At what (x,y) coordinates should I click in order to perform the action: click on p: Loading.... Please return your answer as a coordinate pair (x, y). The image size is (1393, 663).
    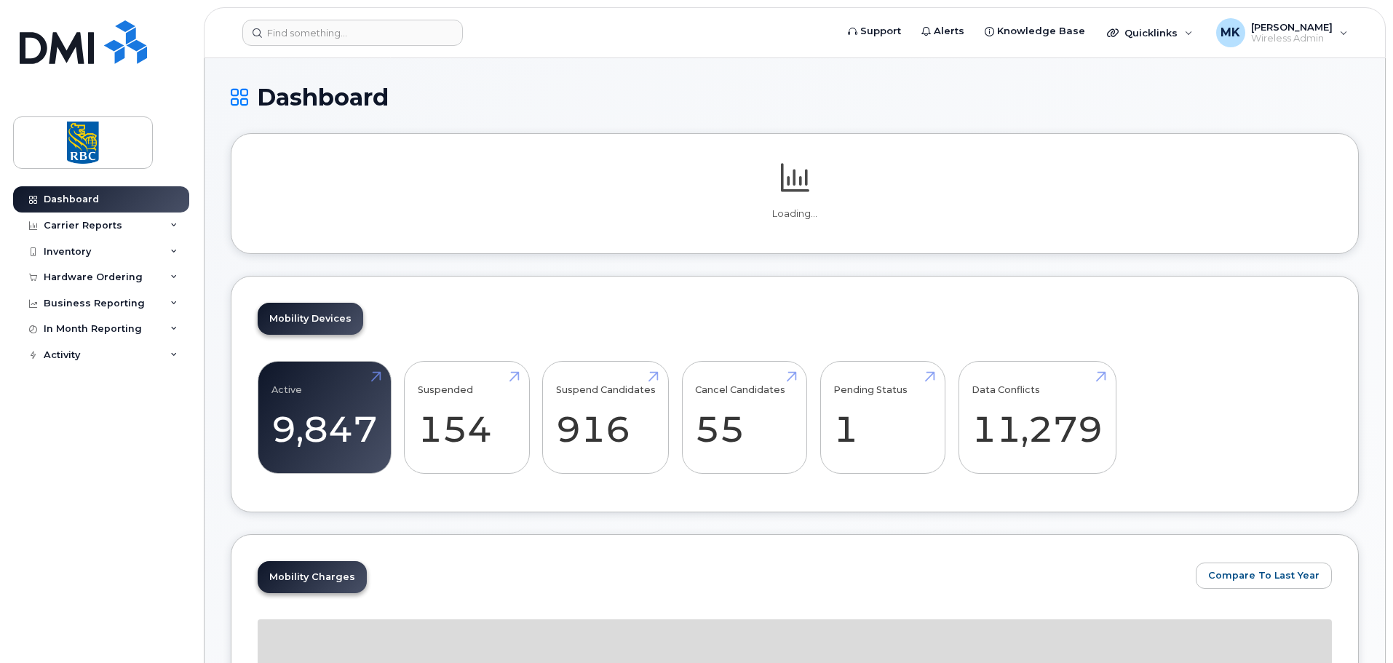
    Looking at the image, I should click on (794, 214).